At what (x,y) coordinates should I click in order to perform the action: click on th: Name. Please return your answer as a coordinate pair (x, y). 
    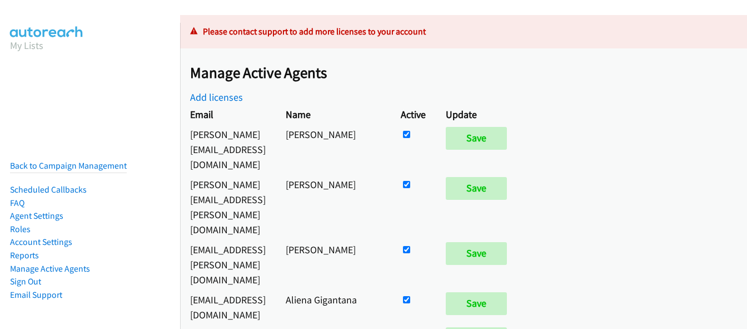
    Looking at the image, I should click on (333, 115).